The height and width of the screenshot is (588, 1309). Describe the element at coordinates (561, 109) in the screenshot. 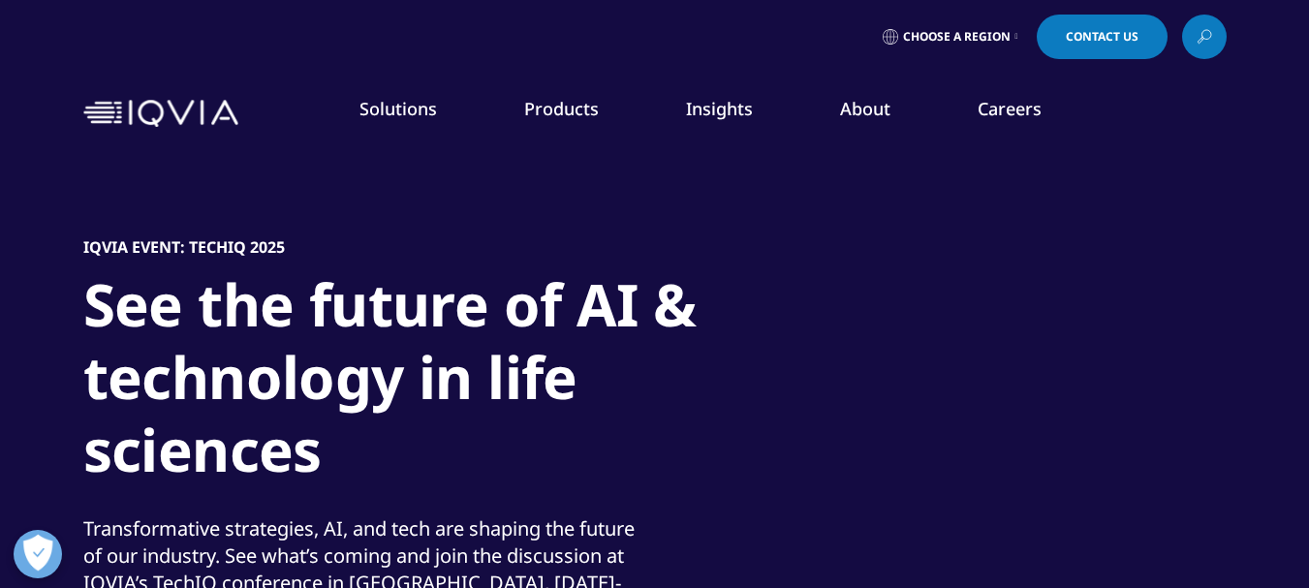

I see `a: Products` at that location.